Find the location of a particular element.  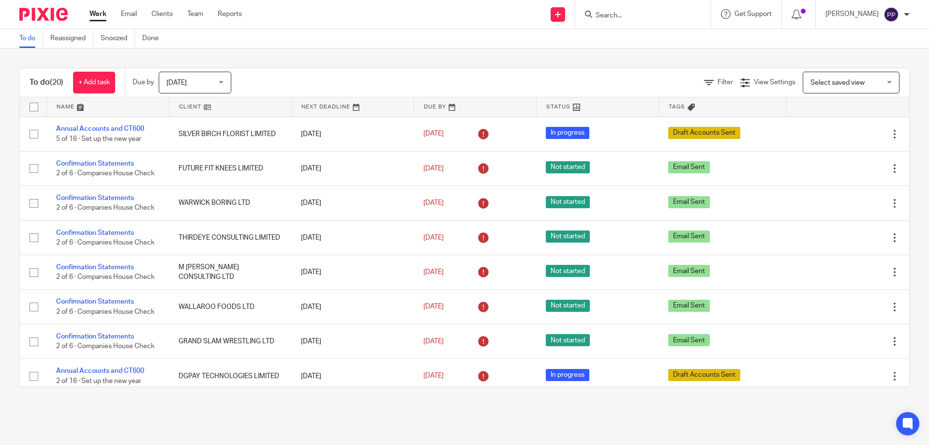

p: Due by is located at coordinates (143, 82).